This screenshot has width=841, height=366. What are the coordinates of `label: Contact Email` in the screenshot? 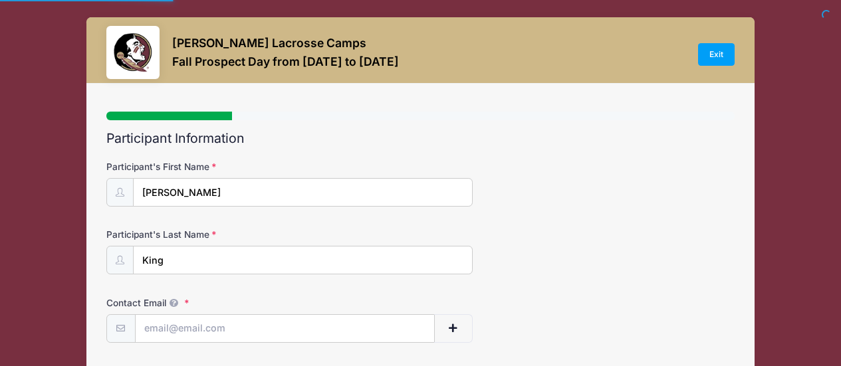 It's located at (211, 303).